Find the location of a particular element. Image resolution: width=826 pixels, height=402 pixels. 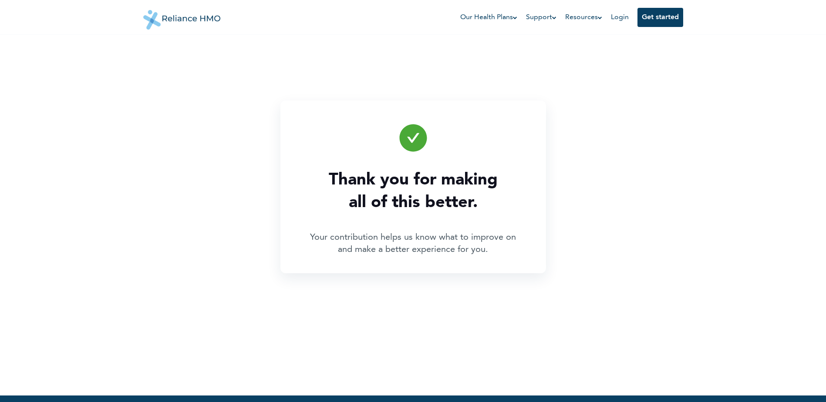

span: all of this better. is located at coordinates (413, 203).